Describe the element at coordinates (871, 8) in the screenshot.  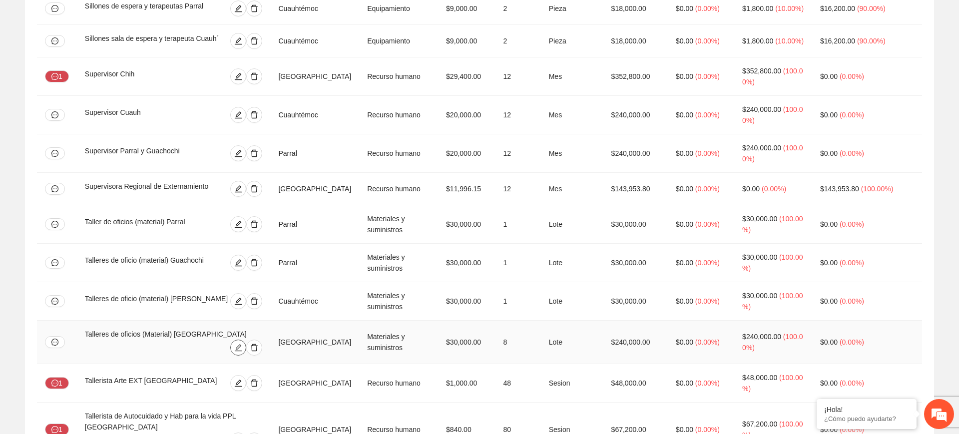
I see `span: ( 90.00% )` at that location.